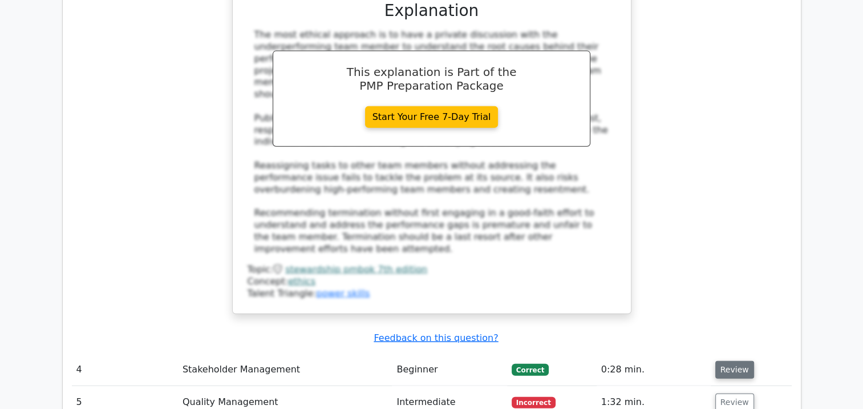  What do you see at coordinates (432, 141) in the screenshot?
I see `div: The most ethical approach is to have a private discussion with the underperforming team member to...` at bounding box center [432, 141].